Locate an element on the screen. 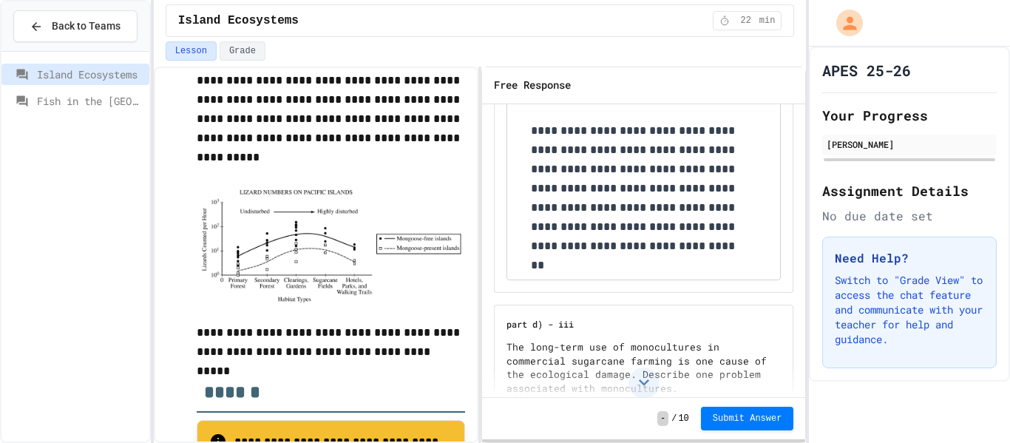  p: Switch to "Grade View" to access the chat feature and communicate with your teacher for help and ... is located at coordinates (910, 310).